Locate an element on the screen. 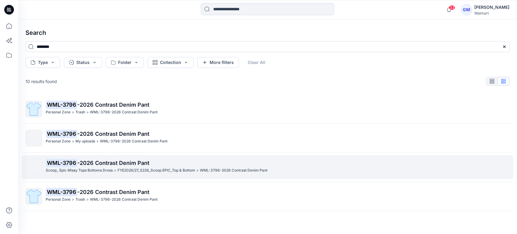 The height and width of the screenshot is (234, 517). p: Scoop_ Epic Missy Tops Bottoms Dress is located at coordinates (79, 170).